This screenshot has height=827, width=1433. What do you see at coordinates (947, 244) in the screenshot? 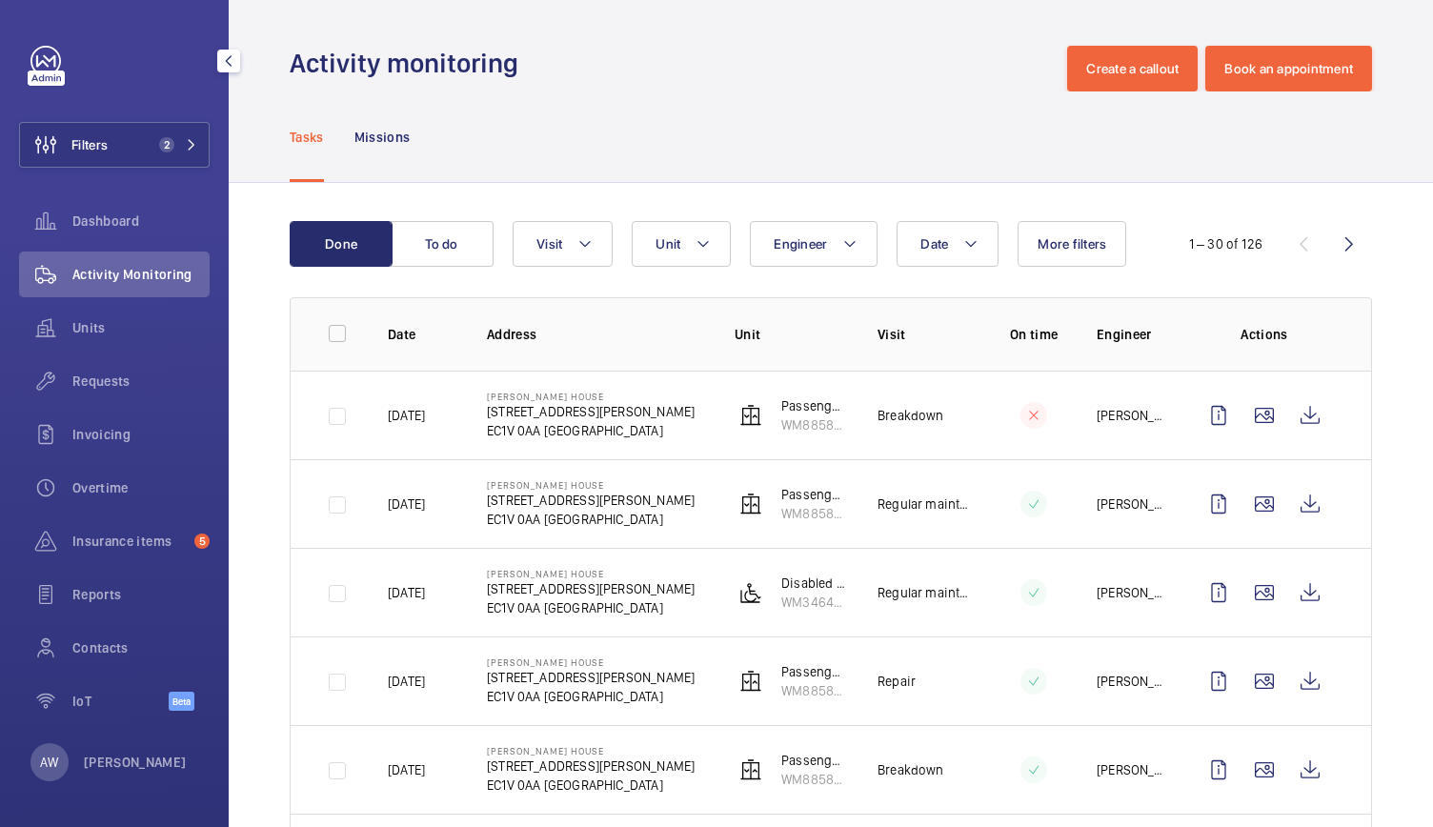
I see `button: Date` at bounding box center [947, 244].